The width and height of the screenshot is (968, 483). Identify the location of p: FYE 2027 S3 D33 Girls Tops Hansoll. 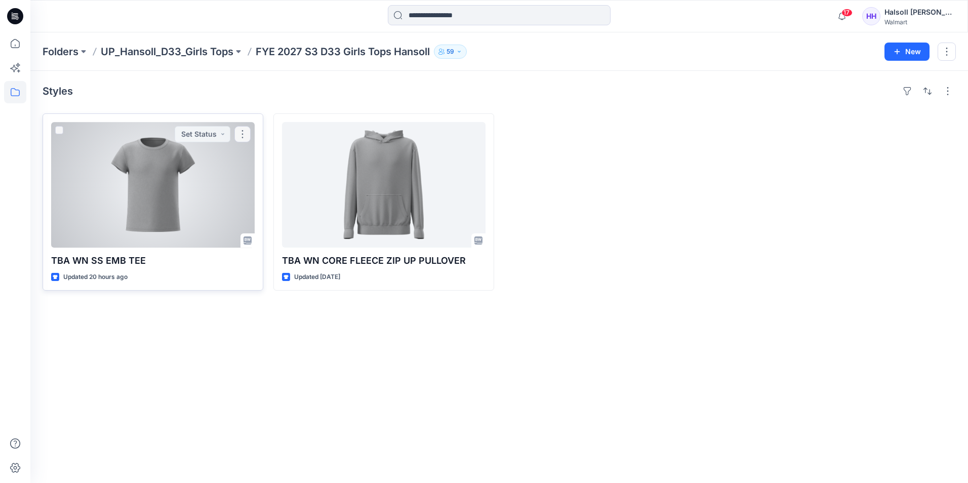
(343, 52).